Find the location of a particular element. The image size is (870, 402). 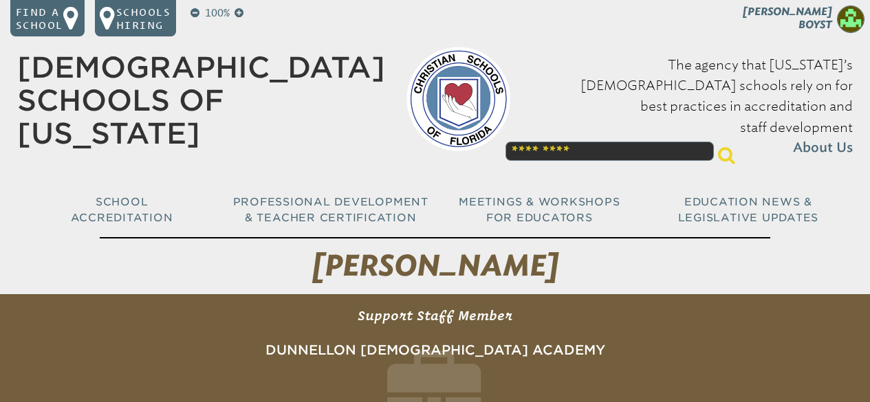

span: Meetings & Workshops for Educators is located at coordinates (539, 210).